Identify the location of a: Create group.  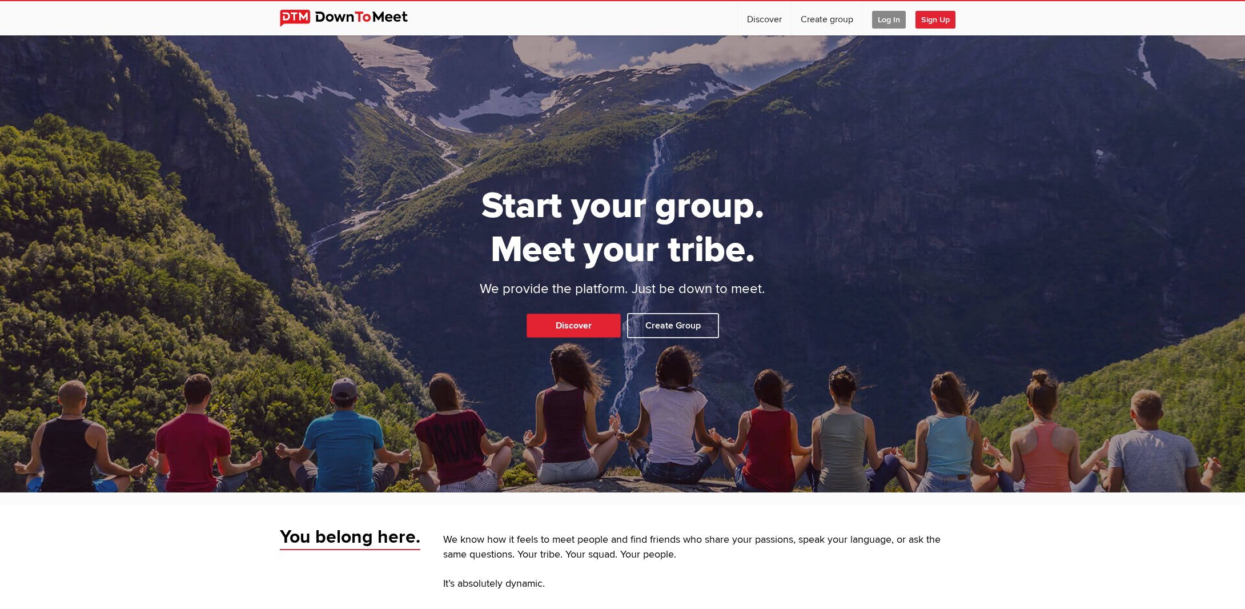
(827, 18).